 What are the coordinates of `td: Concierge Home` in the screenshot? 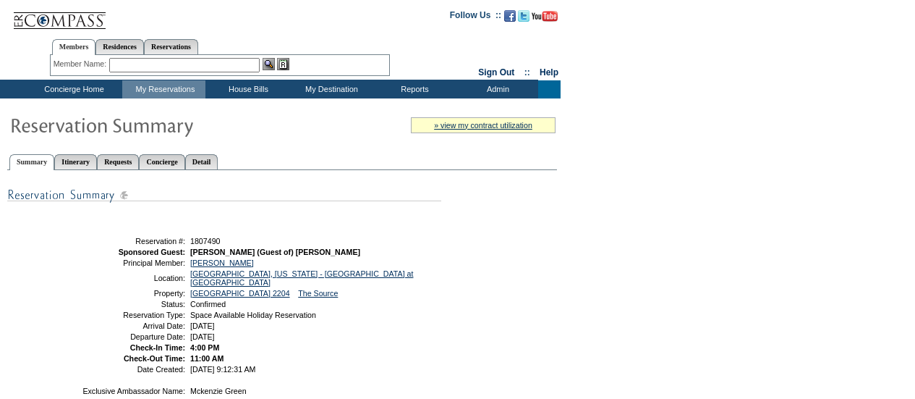 It's located at (72, 89).